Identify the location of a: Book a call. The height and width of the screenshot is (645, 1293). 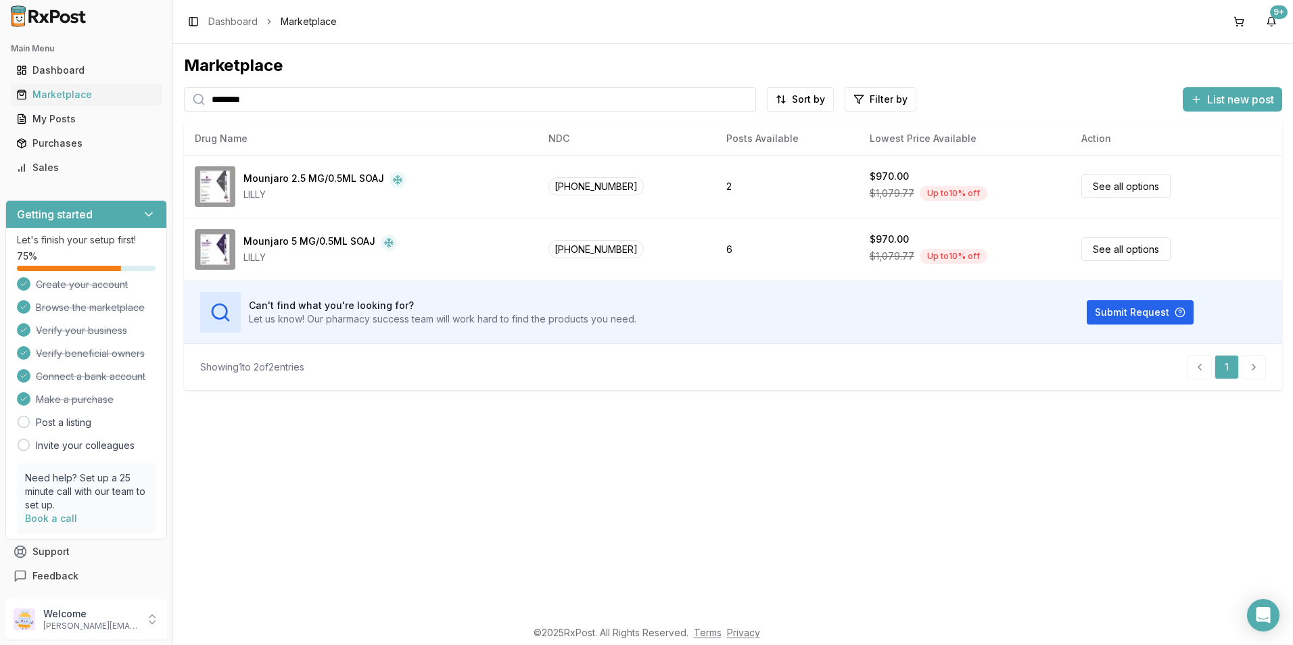
(51, 518).